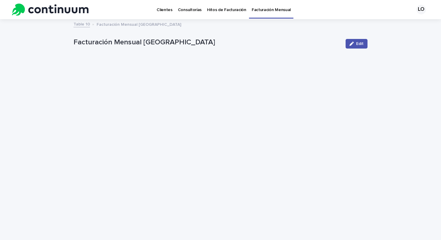 The width and height of the screenshot is (441, 240). I want to click on button: Edit, so click(357, 44).